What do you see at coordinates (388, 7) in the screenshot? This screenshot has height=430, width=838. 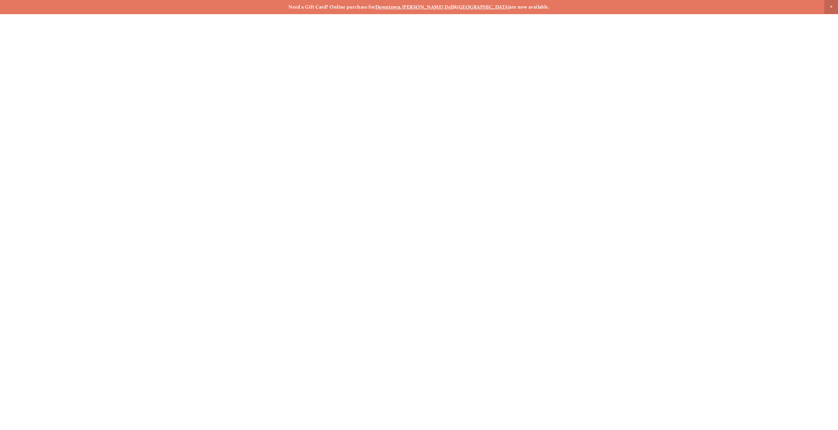 I see `strong: Downtown` at bounding box center [388, 7].